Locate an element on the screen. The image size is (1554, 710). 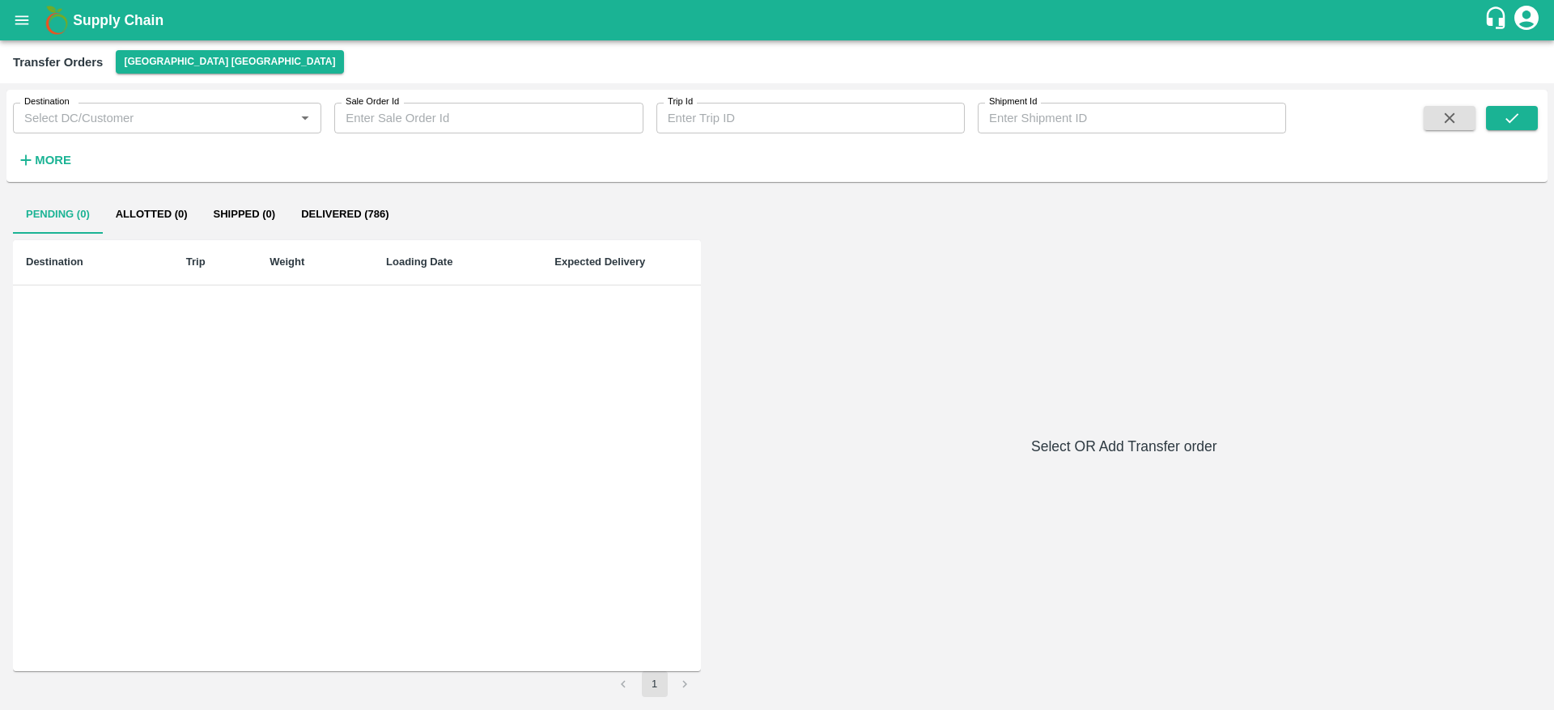
input: Enter Sale Order Id is located at coordinates (488, 118).